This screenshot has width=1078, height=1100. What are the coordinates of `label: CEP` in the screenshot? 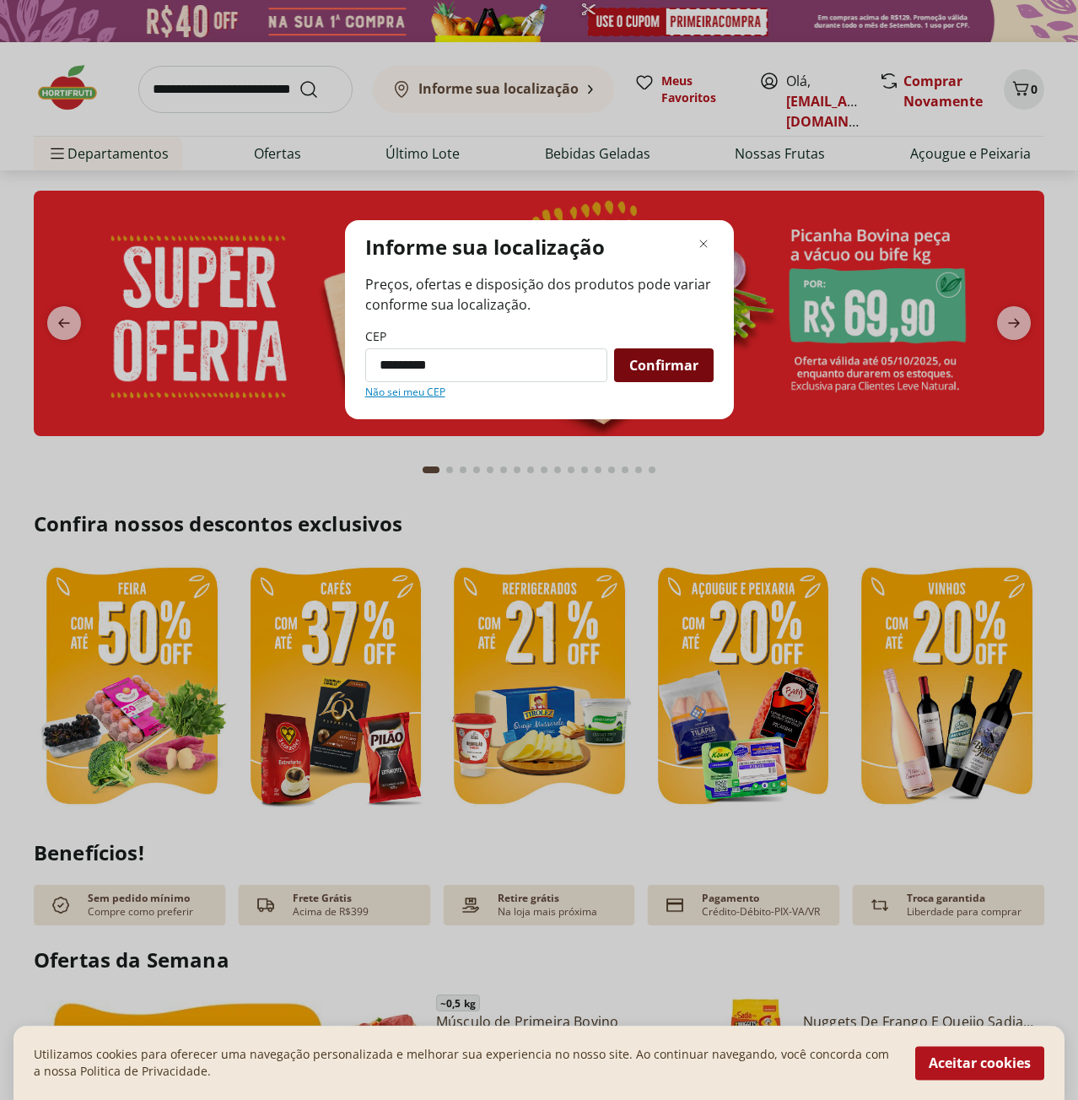 It's located at (375, 337).